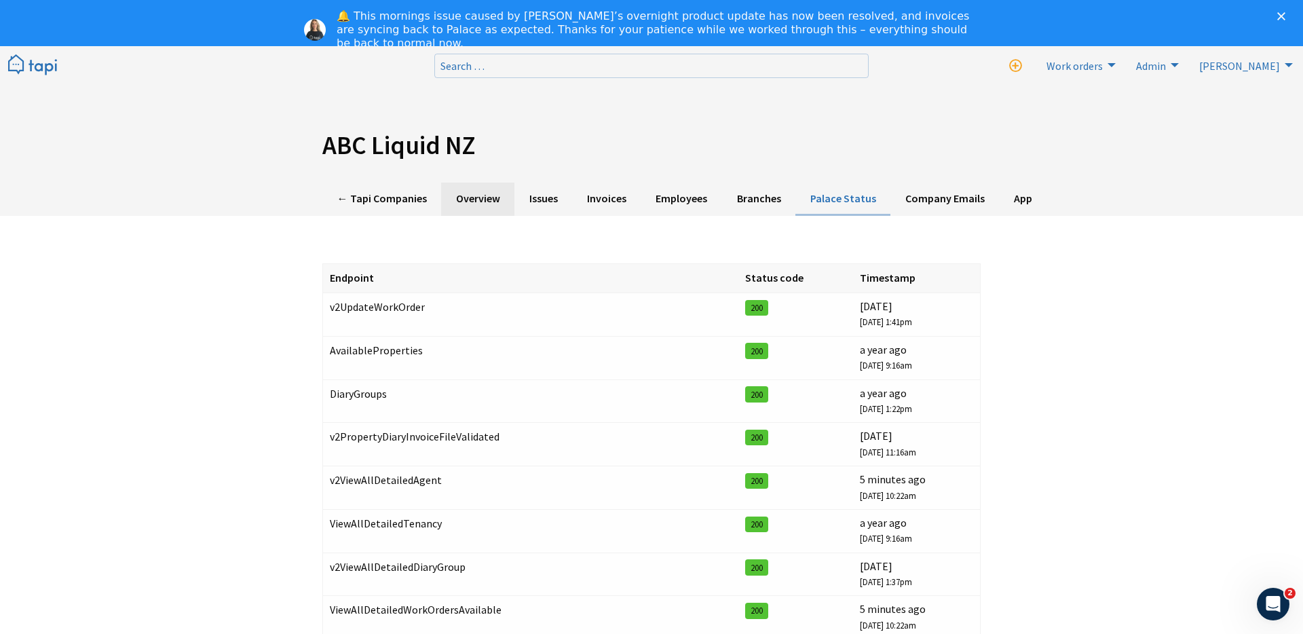  Describe the element at coordinates (1284, 16) in the screenshot. I see `div: Close` at that location.